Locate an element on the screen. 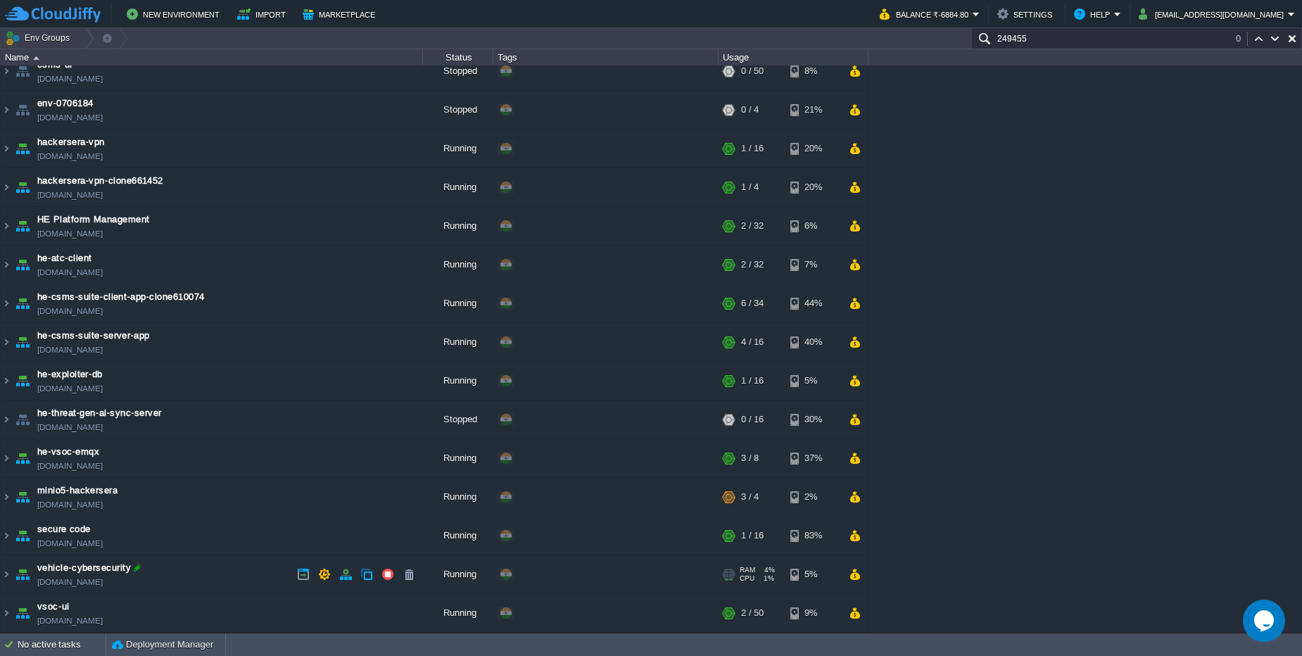 The height and width of the screenshot is (656, 1302). div: 4 / 16 is located at coordinates (752, 342).